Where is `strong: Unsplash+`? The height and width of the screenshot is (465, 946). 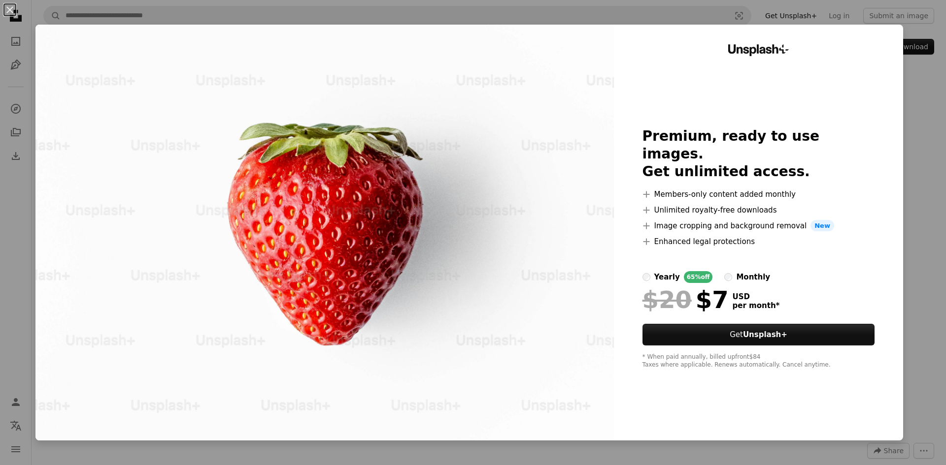
strong: Unsplash+ is located at coordinates (765, 335).